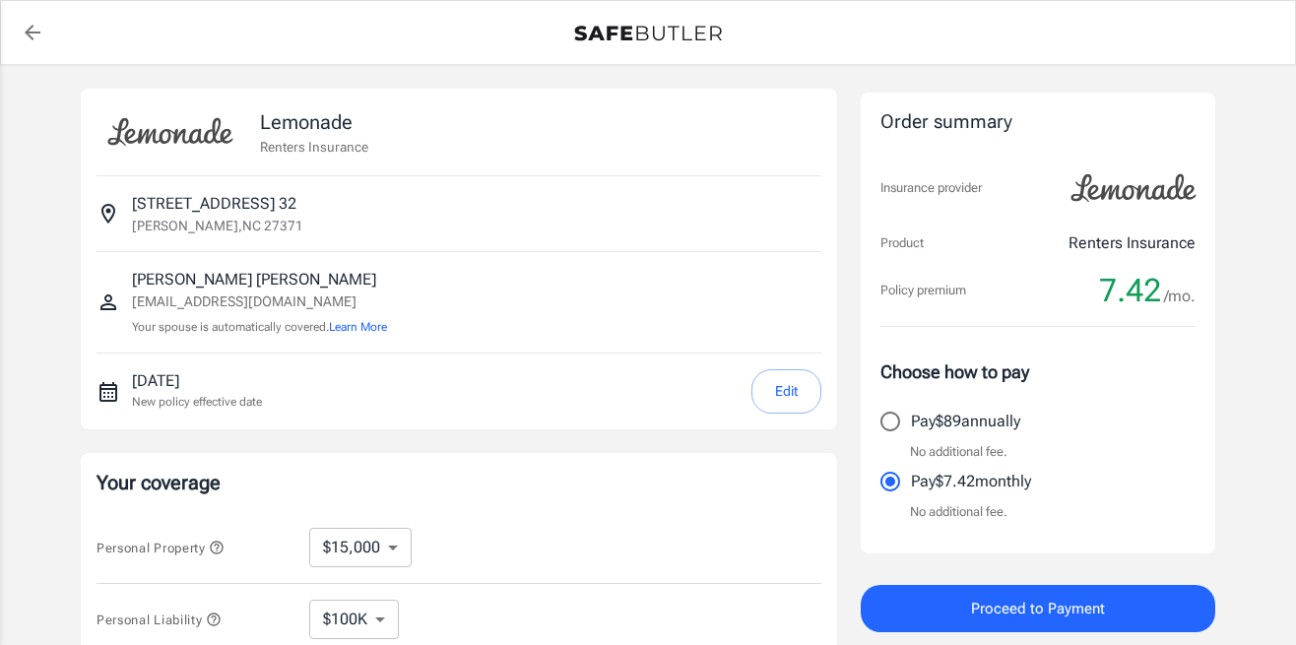 The image size is (1296, 645). I want to click on p: Pay $89 annually, so click(965, 422).